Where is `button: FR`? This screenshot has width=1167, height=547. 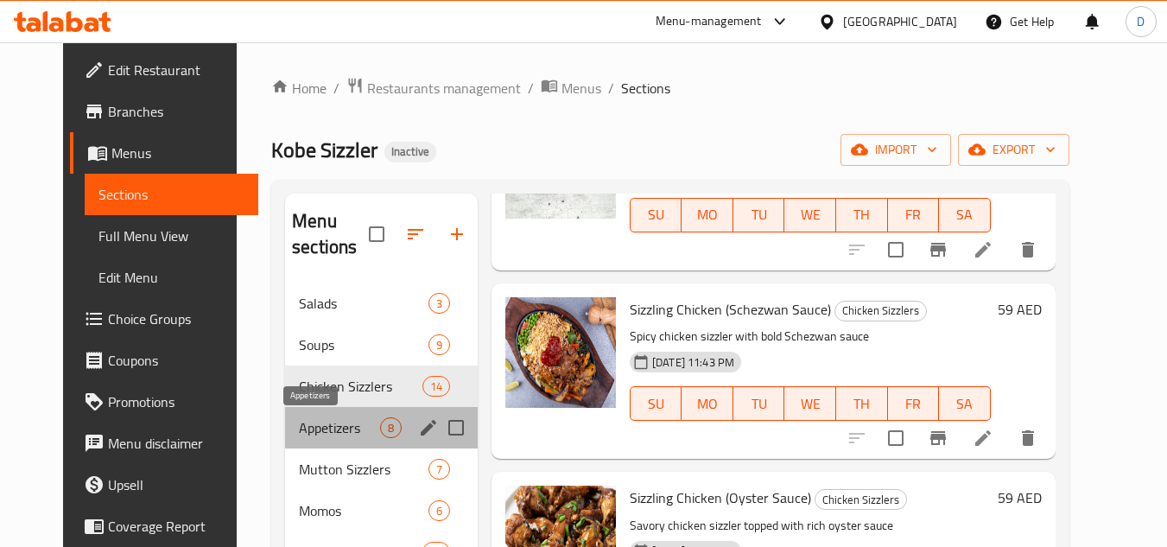
button: FR is located at coordinates (914, 403).